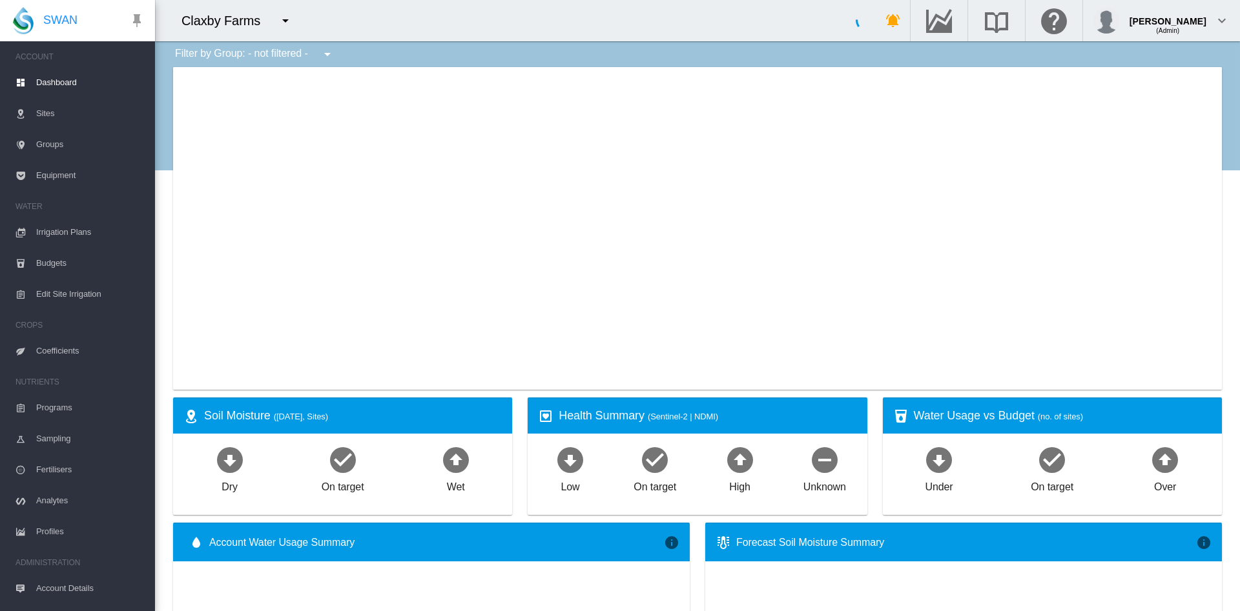 The width and height of the screenshot is (1240, 611). What do you see at coordinates (229, 485) in the screenshot?
I see `div: Dry` at bounding box center [229, 485].